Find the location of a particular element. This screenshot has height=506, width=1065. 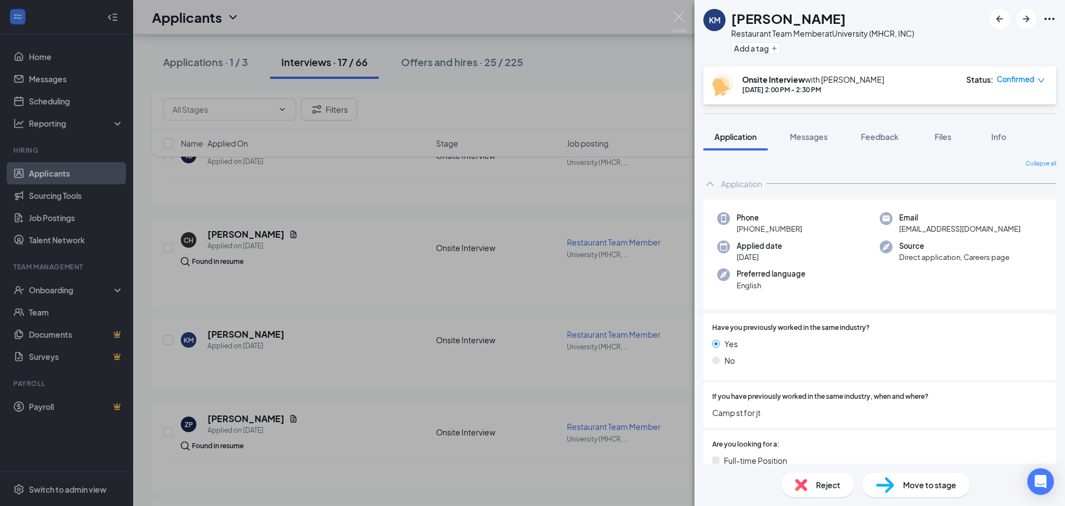

span: If you have previously worked in the same industry, when and where? is located at coordinates (821, 396).